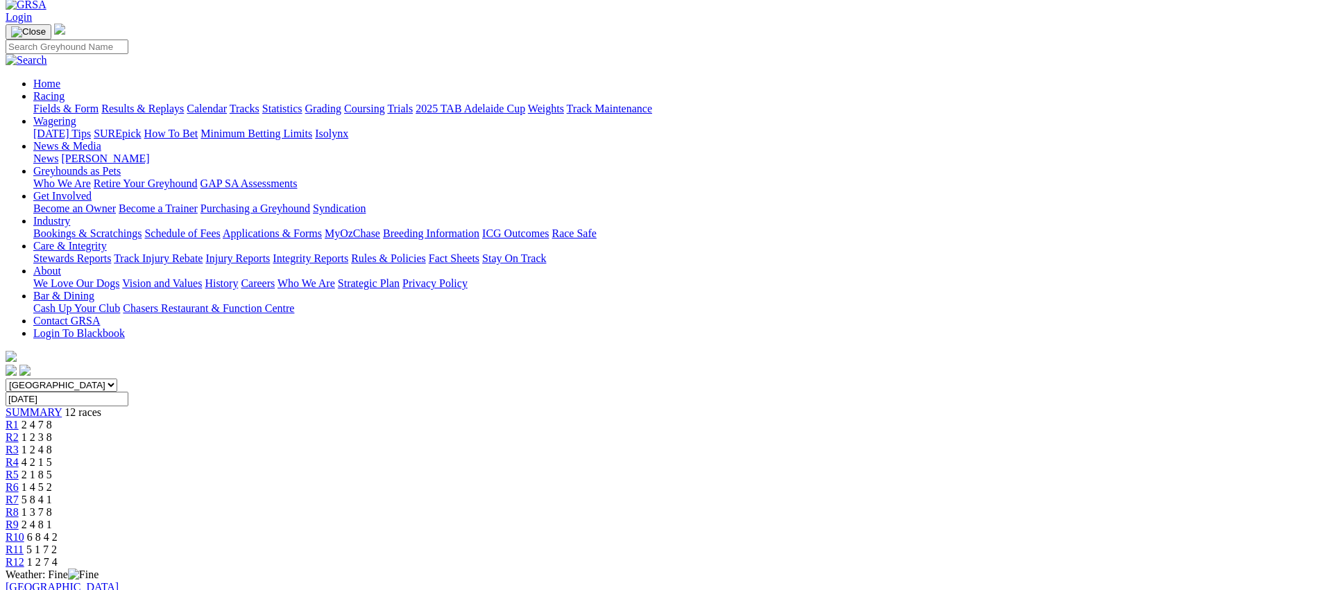 This screenshot has width=1332, height=590. I want to click on a: R1, so click(12, 424).